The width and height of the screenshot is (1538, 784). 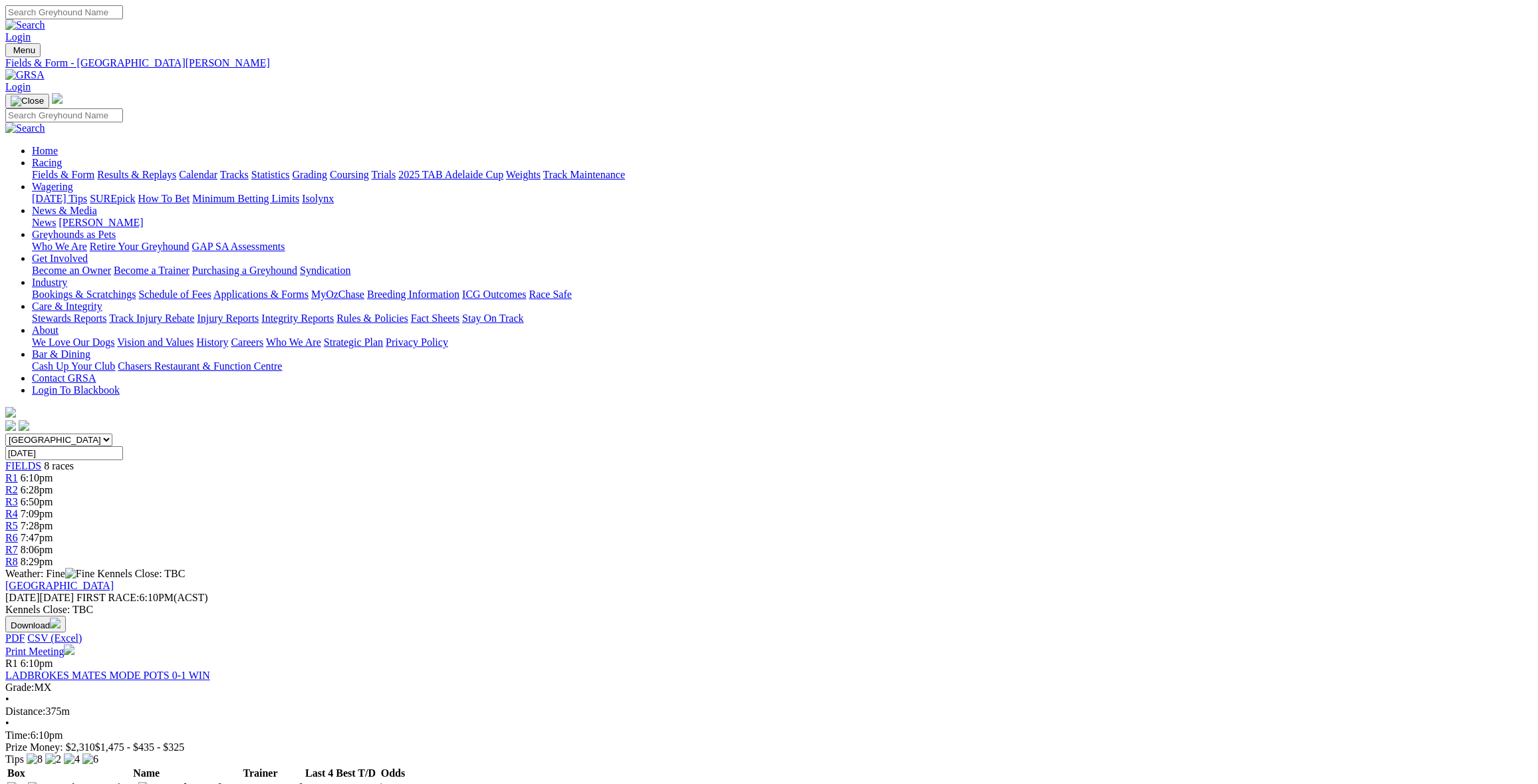 What do you see at coordinates (417, 341) in the screenshot?
I see `a: Privacy Policy` at bounding box center [417, 341].